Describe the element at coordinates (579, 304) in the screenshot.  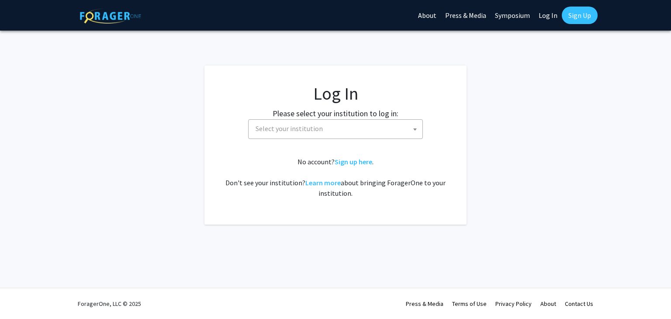
I see `a: Contact Us` at that location.